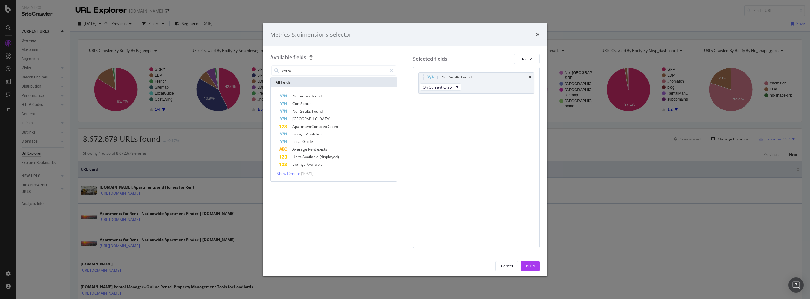  Describe the element at coordinates (297, 141) in the screenshot. I see `span: Local` at that location.